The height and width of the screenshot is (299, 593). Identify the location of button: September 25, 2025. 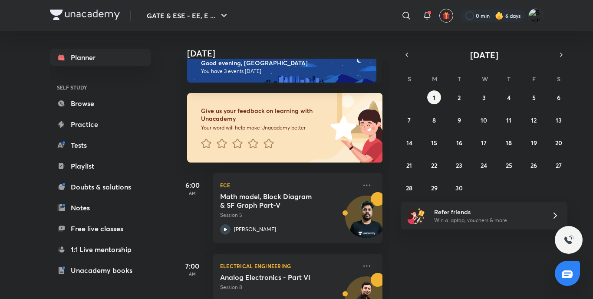
(509, 165).